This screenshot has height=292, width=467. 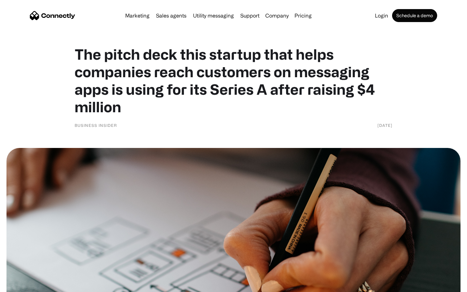 I want to click on a: Pricing, so click(x=303, y=16).